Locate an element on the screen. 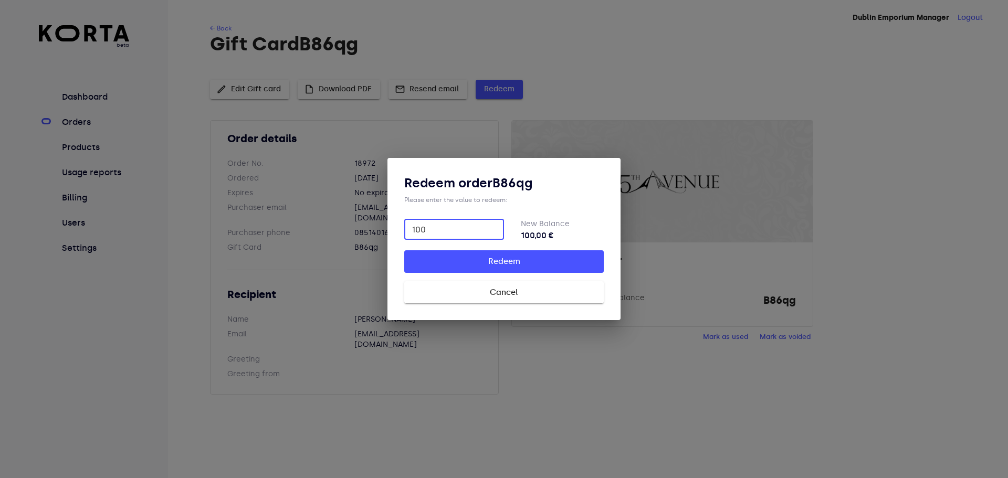 This screenshot has height=478, width=1008. span: Redeem is located at coordinates (504, 261).